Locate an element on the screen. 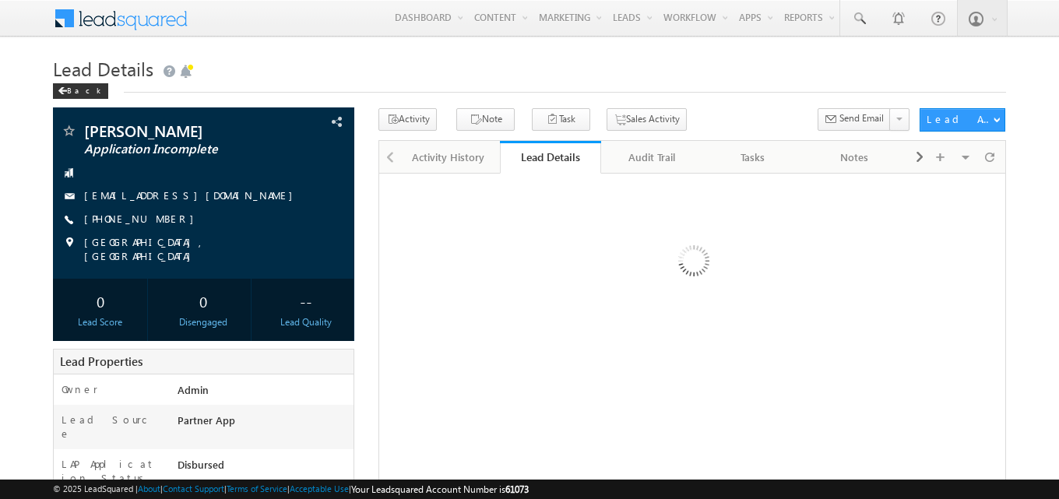 The image size is (1059, 499). div: Activity History is located at coordinates (448, 157).